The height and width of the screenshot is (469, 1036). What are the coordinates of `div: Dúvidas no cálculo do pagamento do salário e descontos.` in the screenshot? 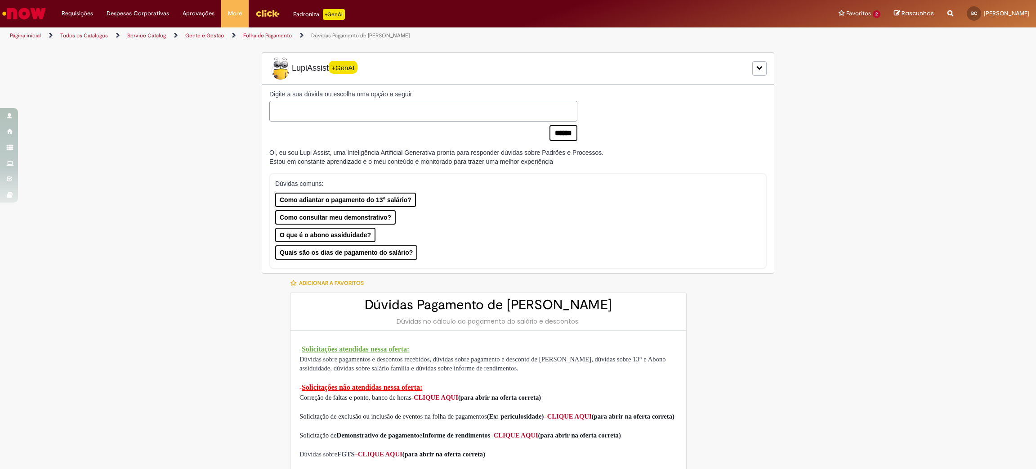 It's located at (488, 321).